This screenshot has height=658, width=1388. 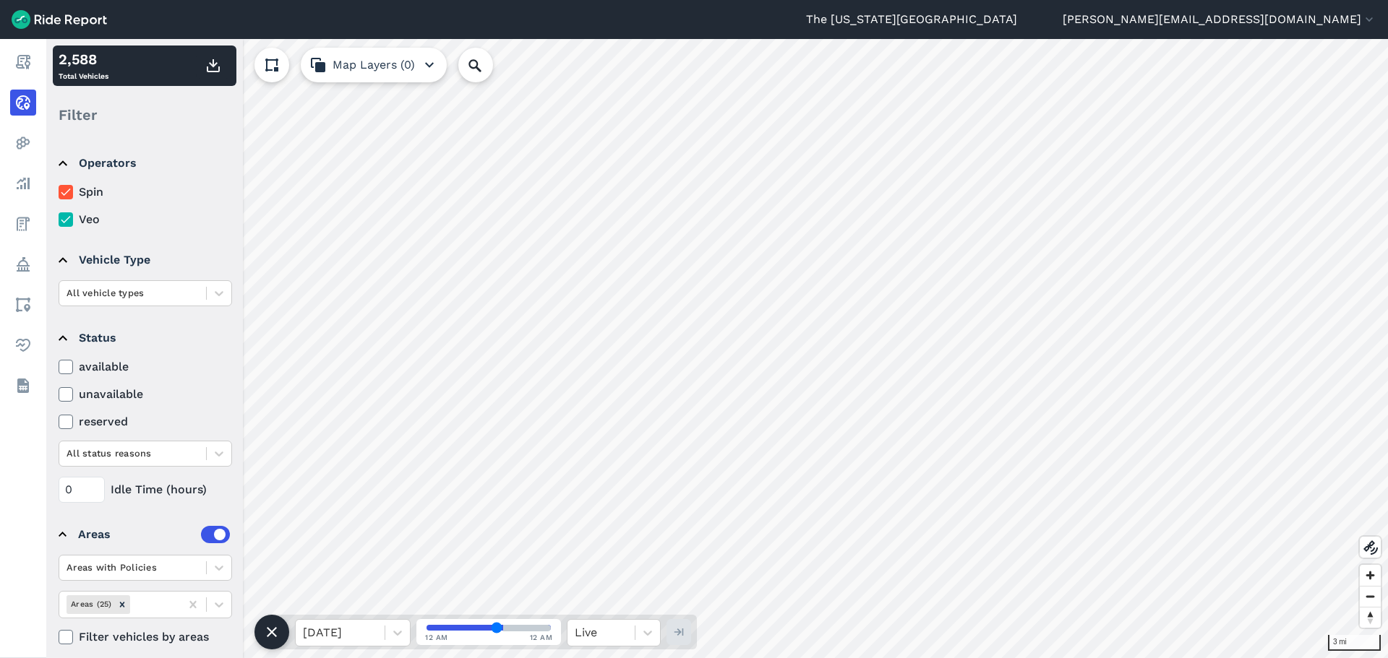 What do you see at coordinates (145, 220) in the screenshot?
I see `label: Veo` at bounding box center [145, 220].